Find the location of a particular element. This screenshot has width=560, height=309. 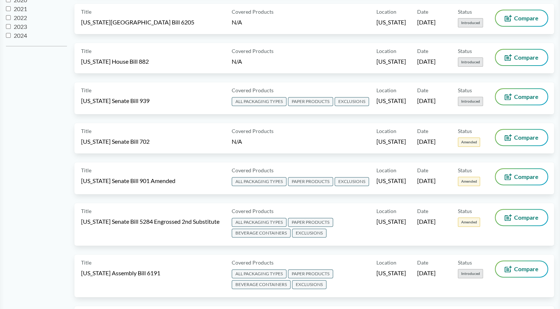

span: 2022 is located at coordinates (20, 17).